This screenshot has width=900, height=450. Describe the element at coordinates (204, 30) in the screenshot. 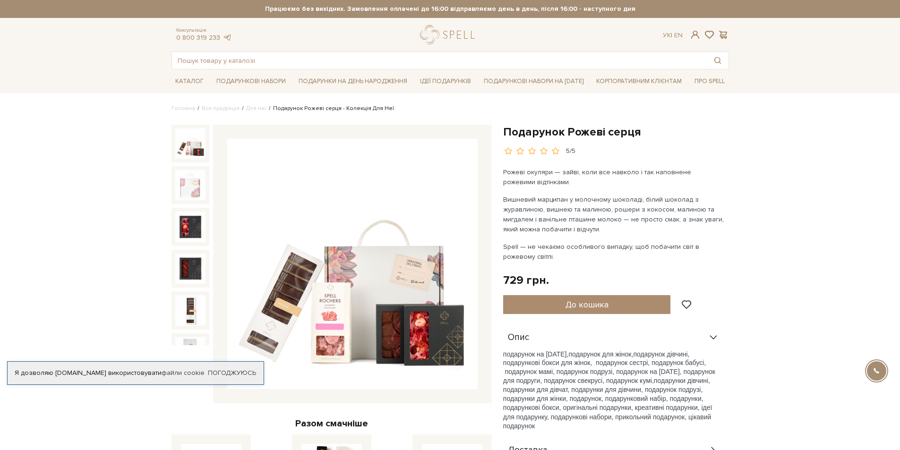

I see `span: Консультація:` at that location.